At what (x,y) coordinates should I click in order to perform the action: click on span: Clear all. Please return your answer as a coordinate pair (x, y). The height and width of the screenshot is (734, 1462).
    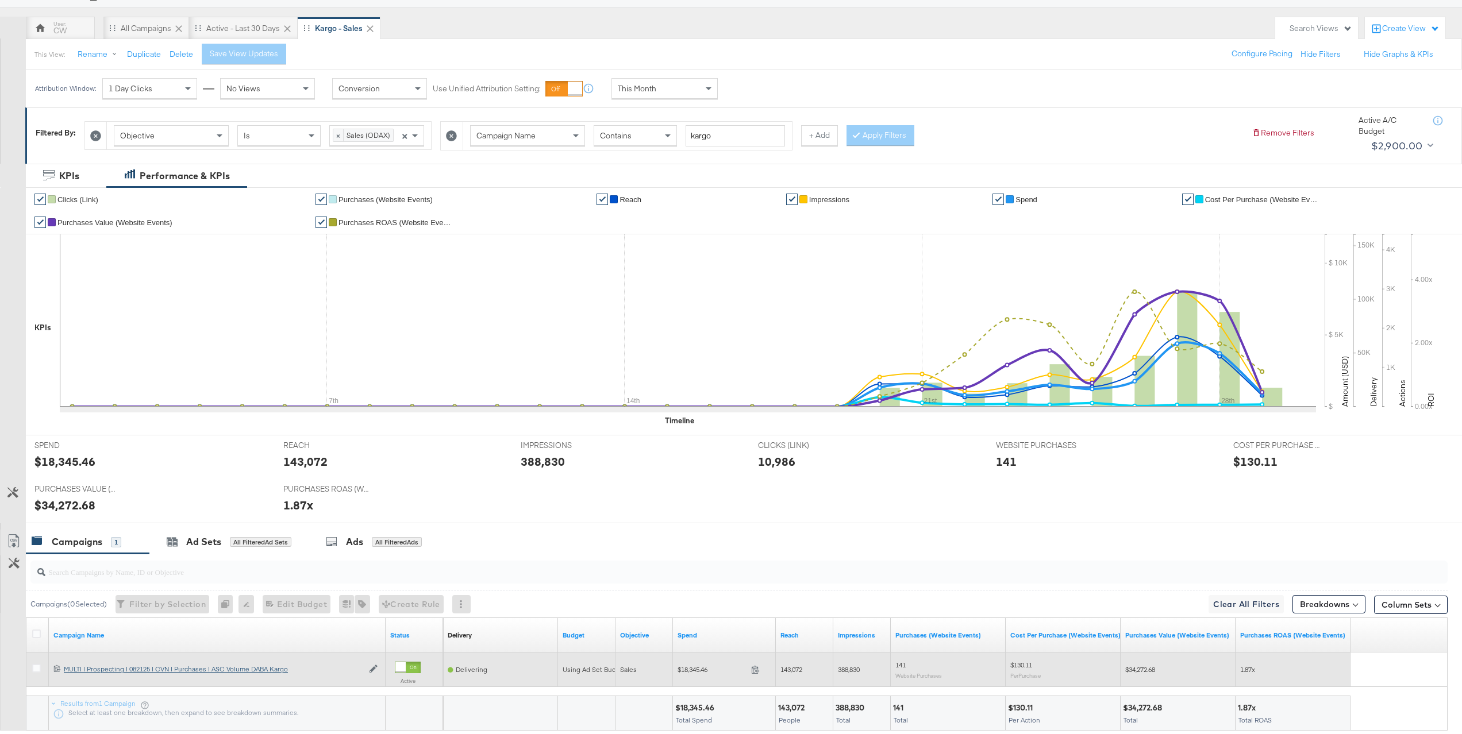
    Looking at the image, I should click on (404, 136).